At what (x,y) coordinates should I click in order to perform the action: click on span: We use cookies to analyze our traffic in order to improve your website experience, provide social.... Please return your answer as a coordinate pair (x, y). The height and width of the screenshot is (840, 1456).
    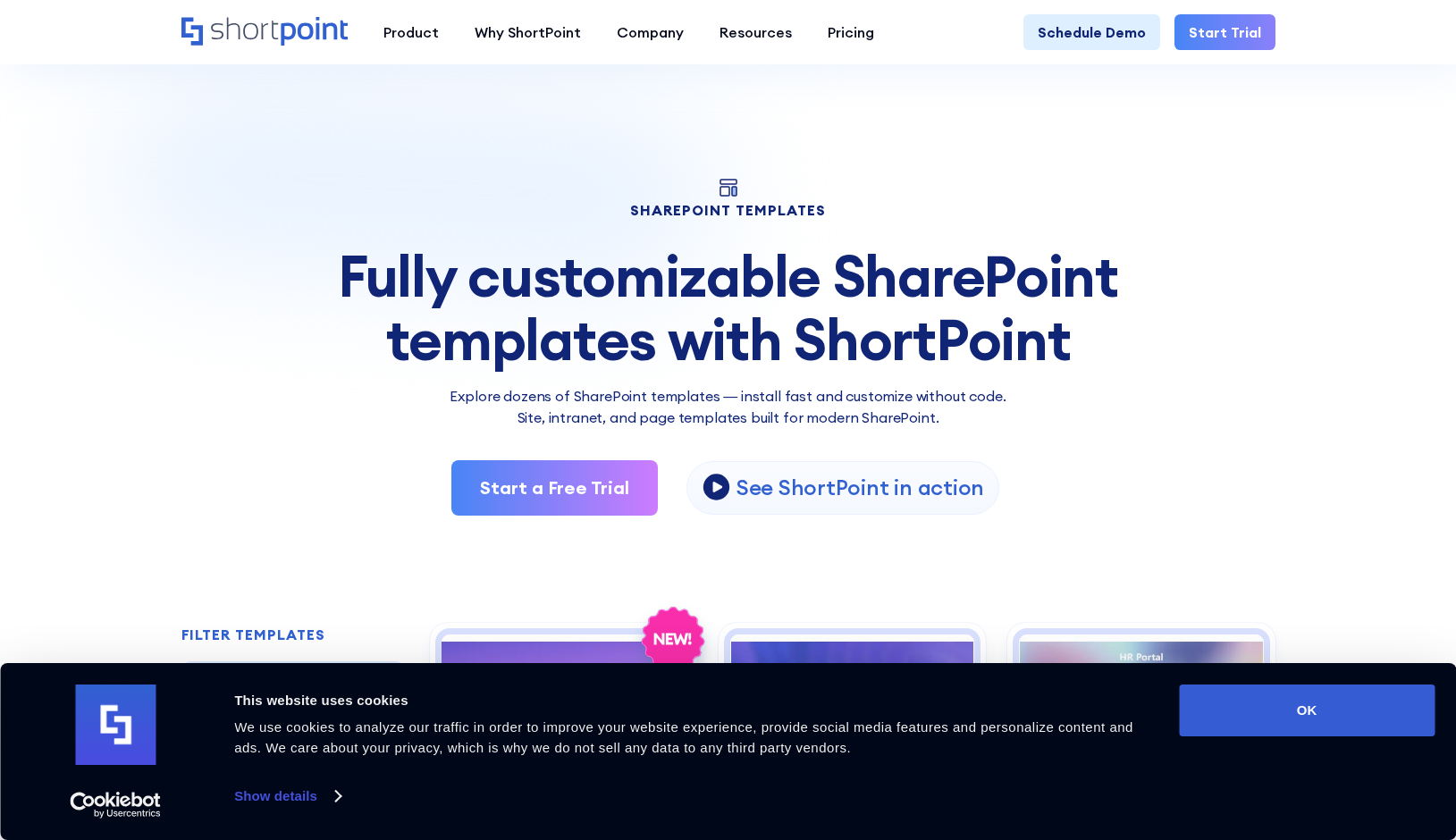
    Looking at the image, I should click on (684, 737).